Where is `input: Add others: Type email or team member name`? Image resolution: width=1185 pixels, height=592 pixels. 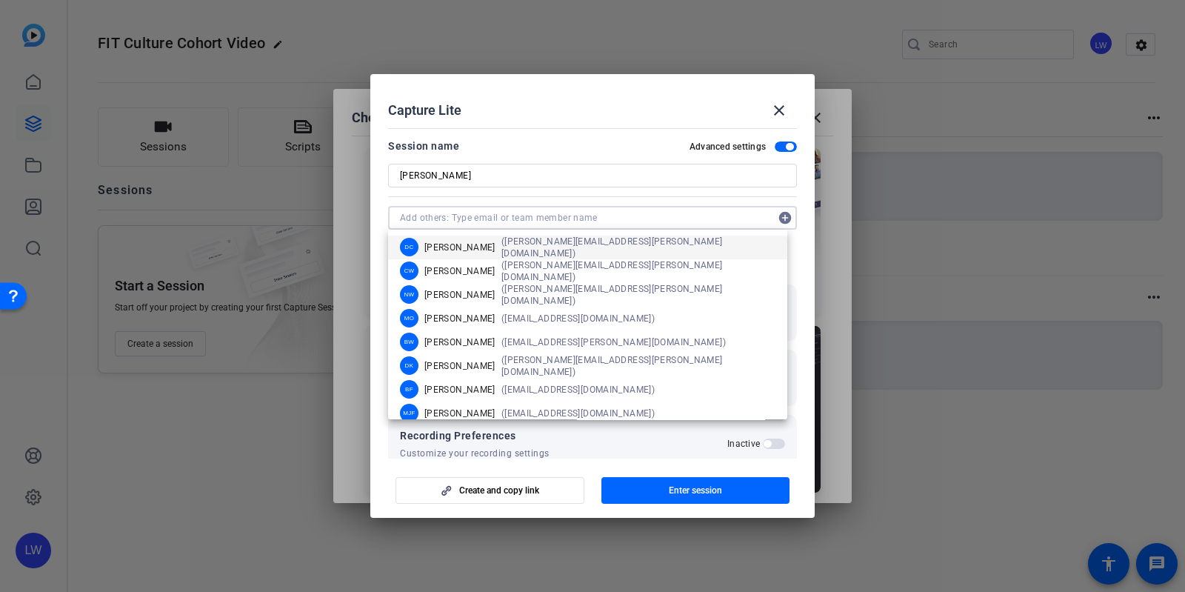 input: Add others: Type email or team member name is located at coordinates (585, 218).